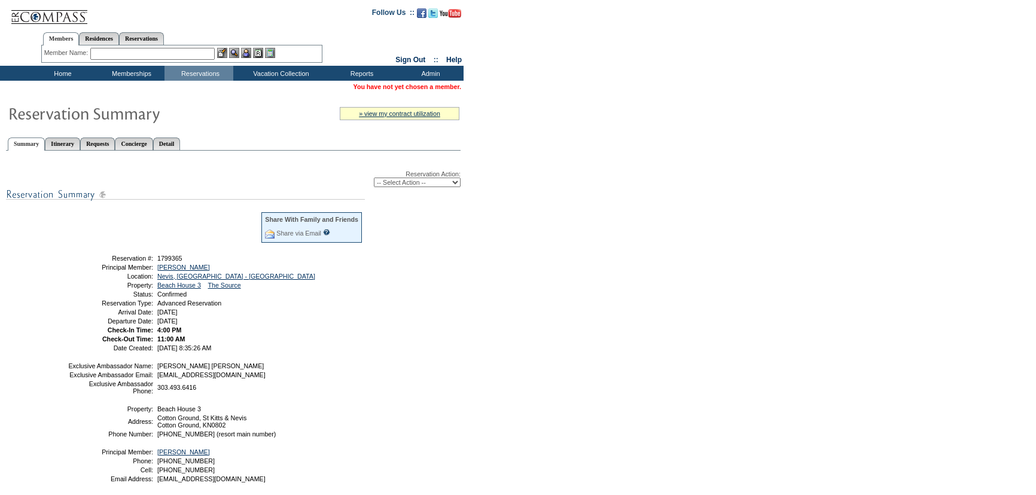 The image size is (1036, 495). What do you see at coordinates (110, 321) in the screenshot?
I see `td: Departure Date:` at bounding box center [110, 321].